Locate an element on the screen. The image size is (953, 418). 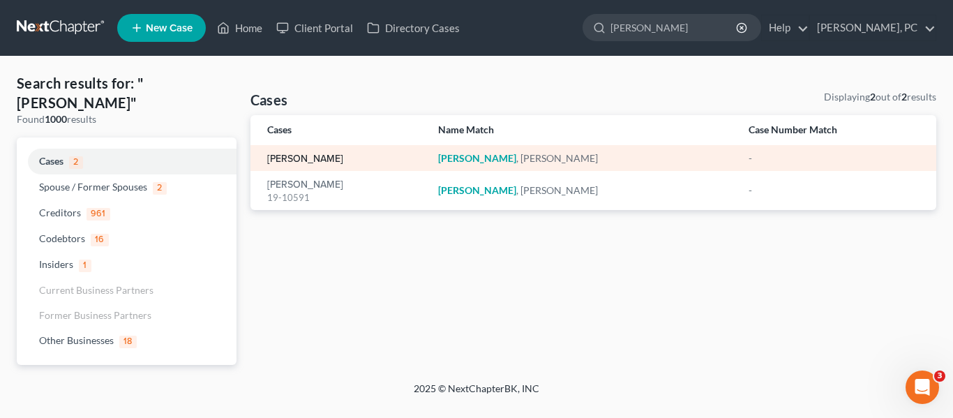
strong: 1000 is located at coordinates (56, 119).